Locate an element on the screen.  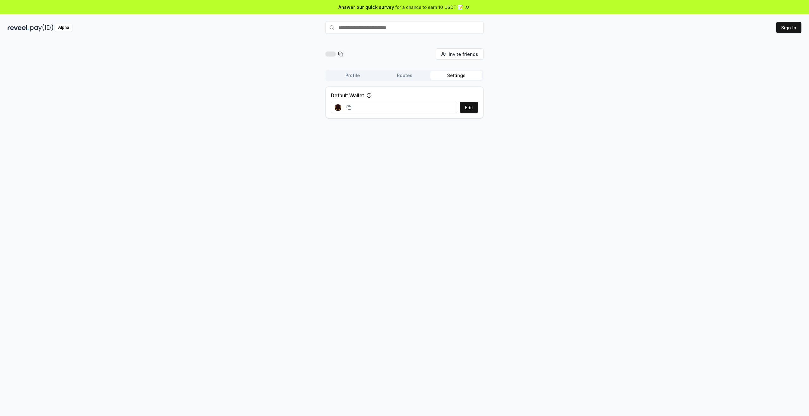
button: Settings is located at coordinates (457, 76).